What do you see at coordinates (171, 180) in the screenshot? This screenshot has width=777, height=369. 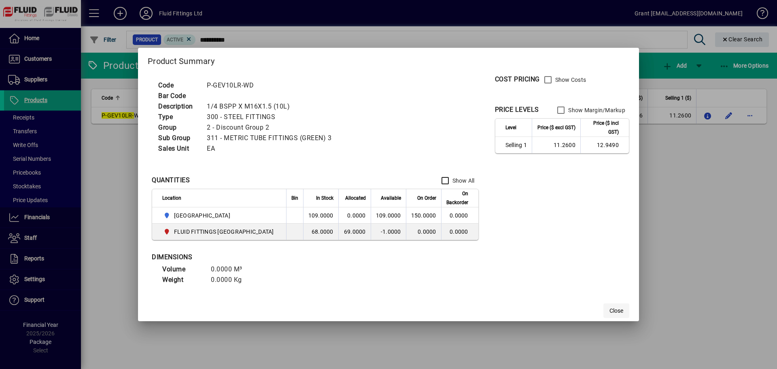 I see `div: QUANTITIES` at bounding box center [171, 180].